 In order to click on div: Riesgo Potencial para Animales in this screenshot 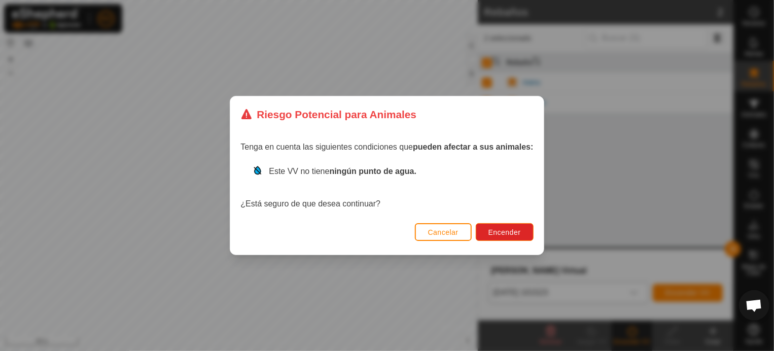, I will do `click(328, 114)`.